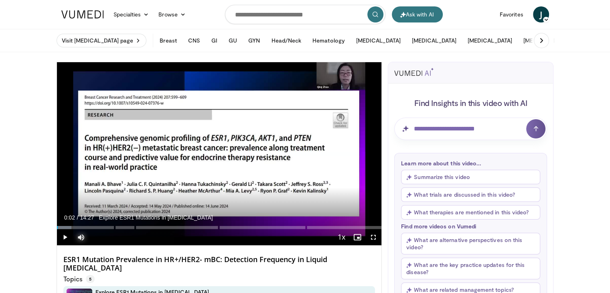 The height and width of the screenshot is (293, 610). Describe the element at coordinates (81, 237) in the screenshot. I see `button: Mute` at that location.